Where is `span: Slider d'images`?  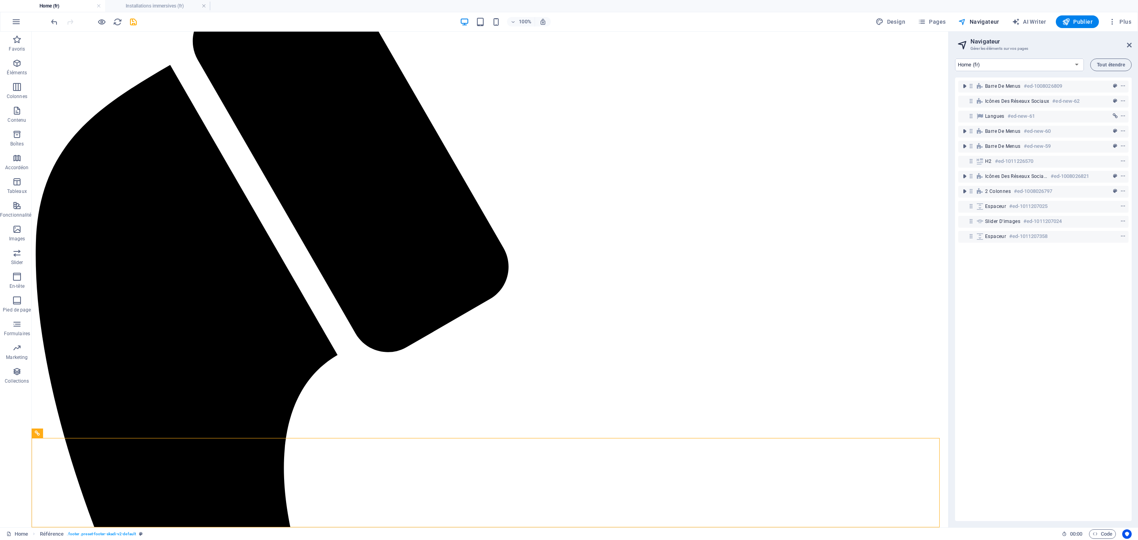
span: Slider d'images is located at coordinates (1003, 221).